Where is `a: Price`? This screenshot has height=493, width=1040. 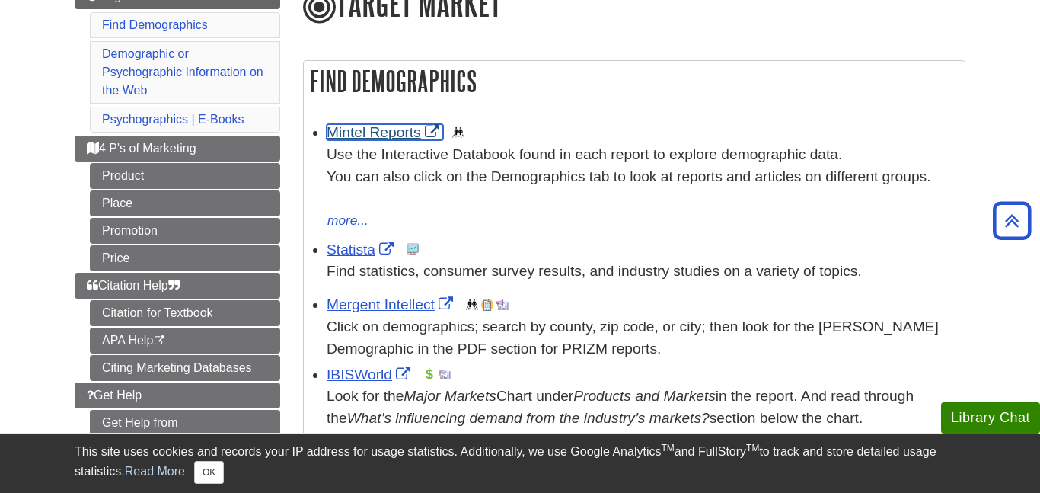
a: Price is located at coordinates (185, 258).